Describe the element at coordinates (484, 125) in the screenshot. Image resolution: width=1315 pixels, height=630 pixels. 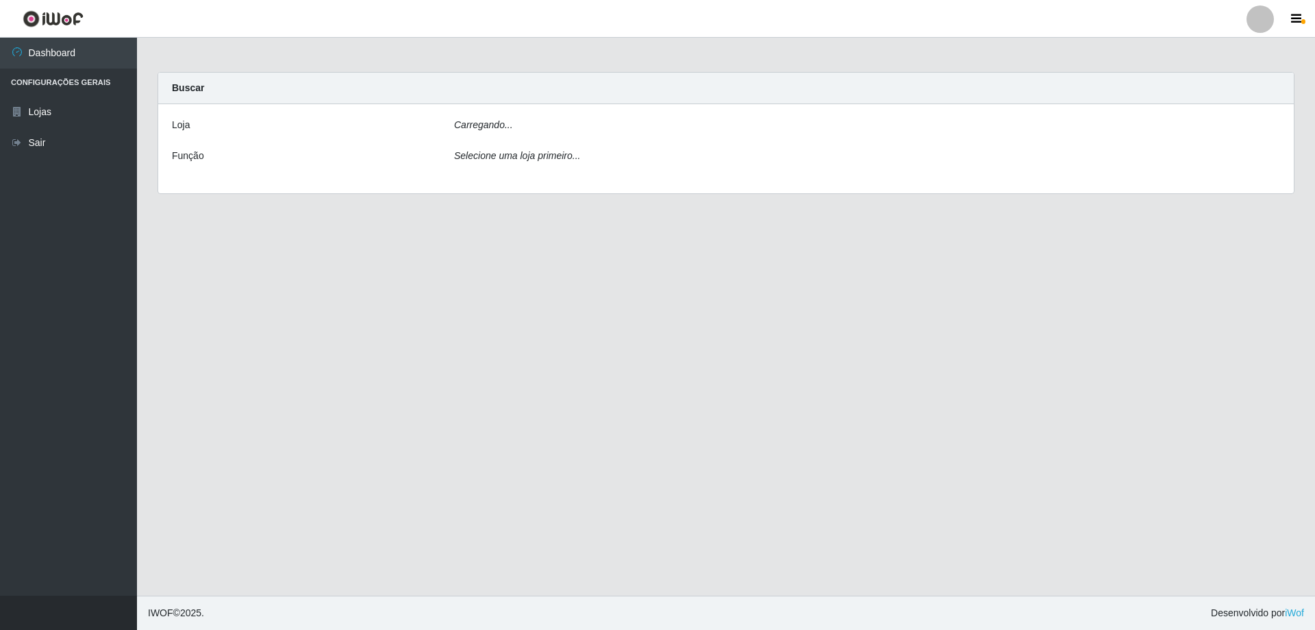
I see `i: Carregando...` at that location.